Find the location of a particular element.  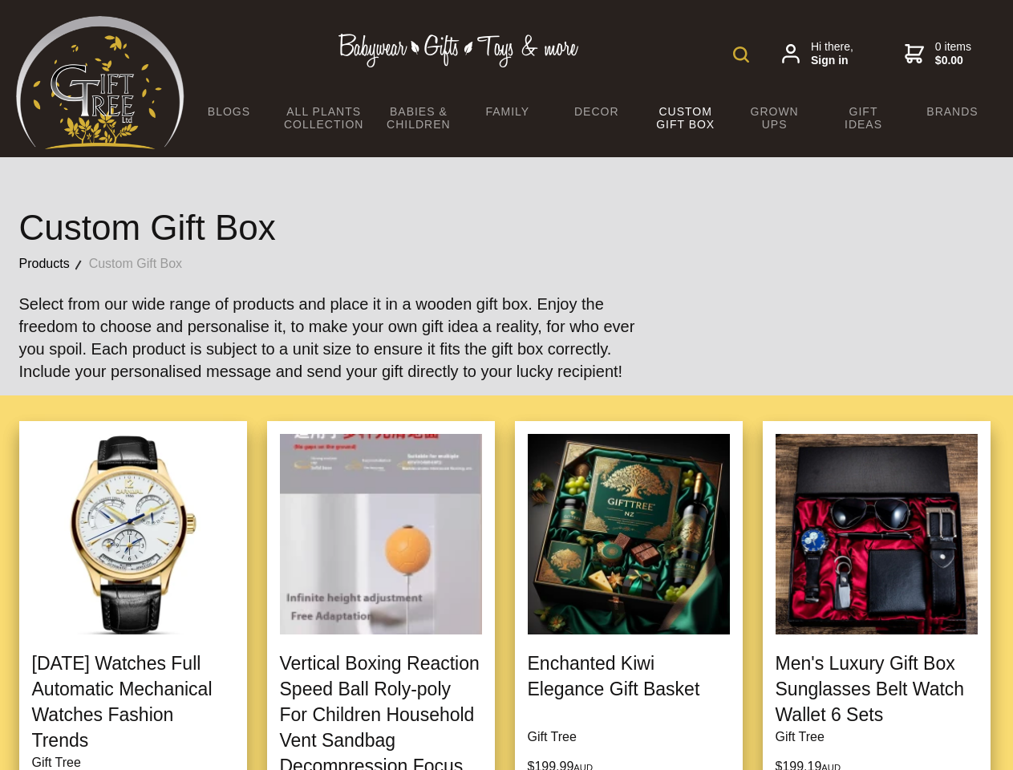

img: Babyware - Gifts - Toys and more... is located at coordinates (100, 83).